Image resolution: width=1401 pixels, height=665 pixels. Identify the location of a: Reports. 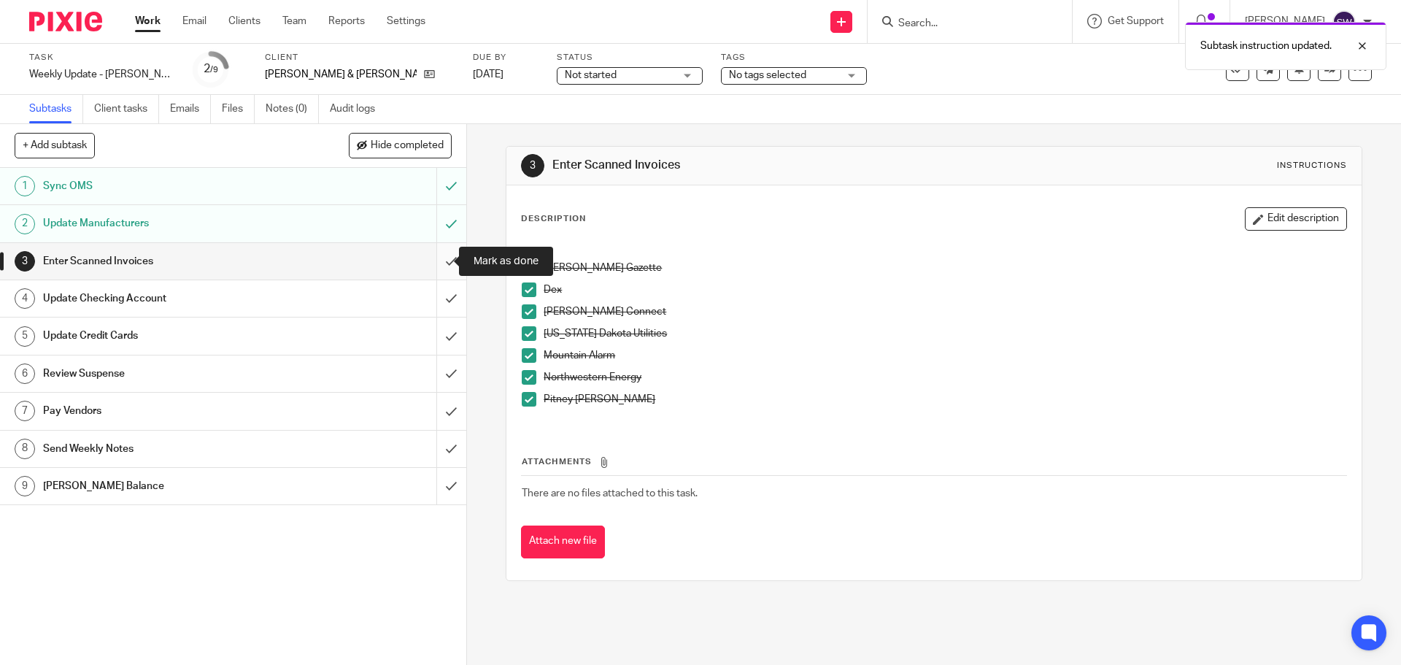
(347, 21).